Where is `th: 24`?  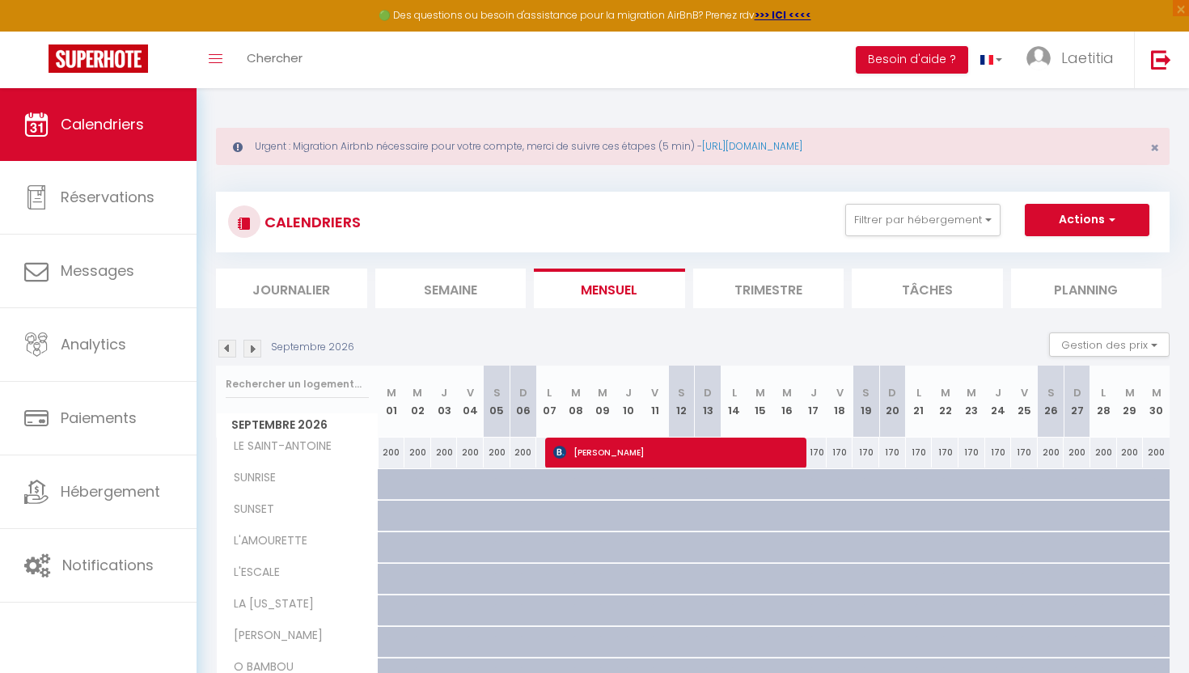
th: 24 is located at coordinates (998, 401).